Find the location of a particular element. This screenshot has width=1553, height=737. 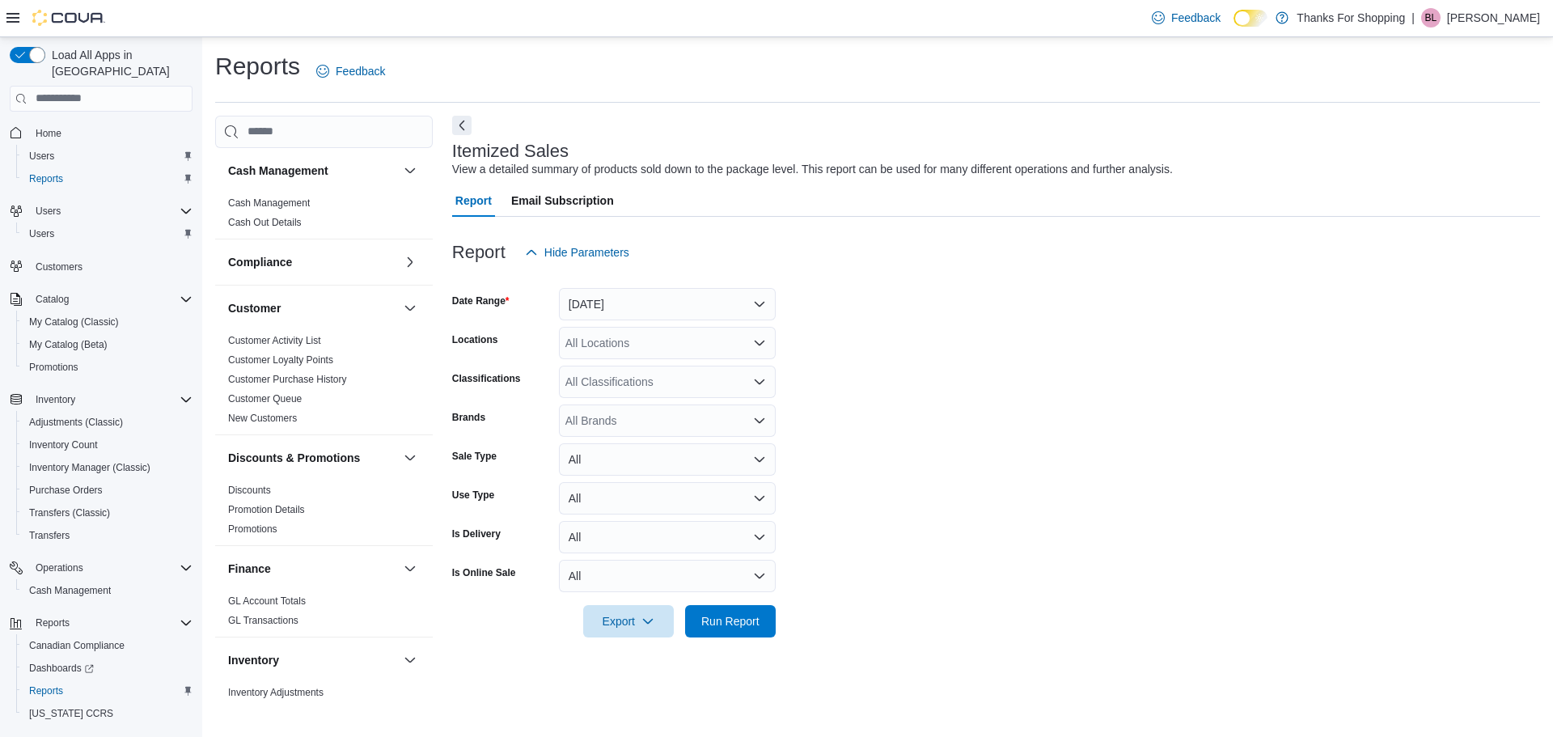

p: Thanks For Shopping is located at coordinates (1350, 18).